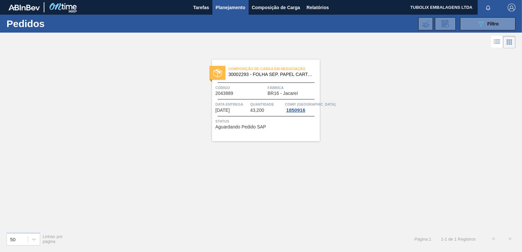  What do you see at coordinates (24, 8) in the screenshot?
I see `img: TNhmsLtSVTkK8tSr43FrP2fwEKptu5GPRR3wAAAABJRU5ErkJggg==` at bounding box center [24, 8].